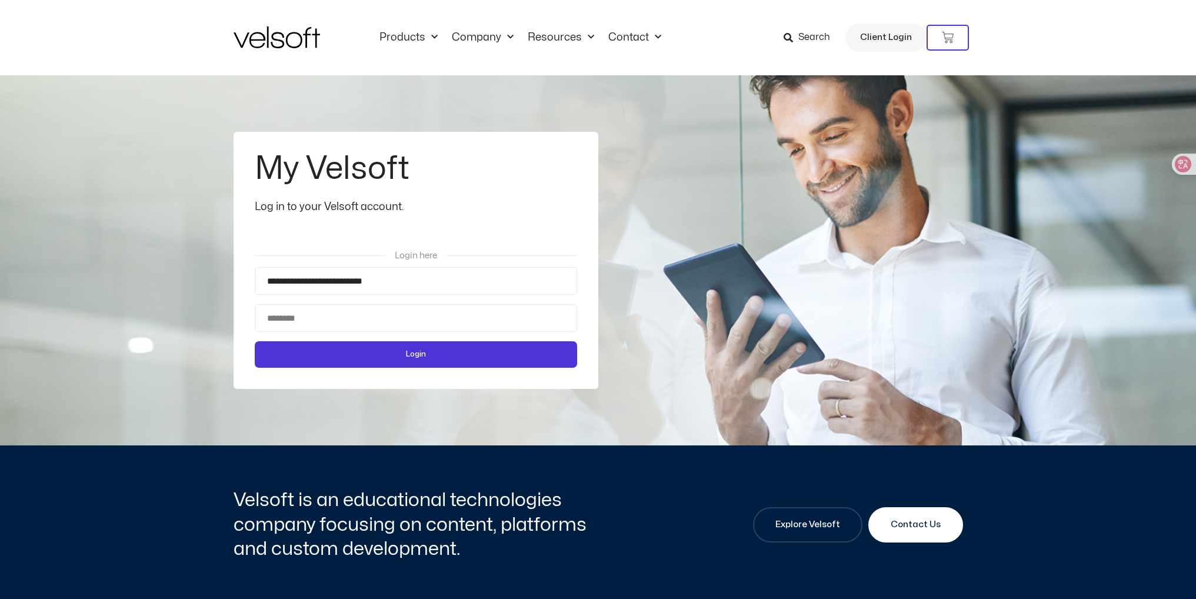 This screenshot has width=1196, height=599. Describe the element at coordinates (811, 38) in the screenshot. I see `a: Search` at that location.